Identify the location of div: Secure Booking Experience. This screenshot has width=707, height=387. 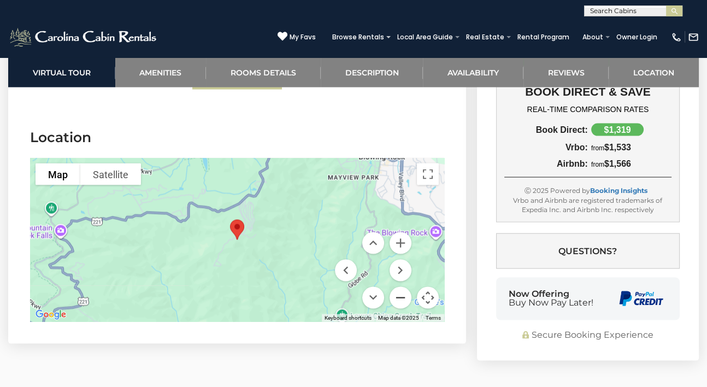
(588, 334).